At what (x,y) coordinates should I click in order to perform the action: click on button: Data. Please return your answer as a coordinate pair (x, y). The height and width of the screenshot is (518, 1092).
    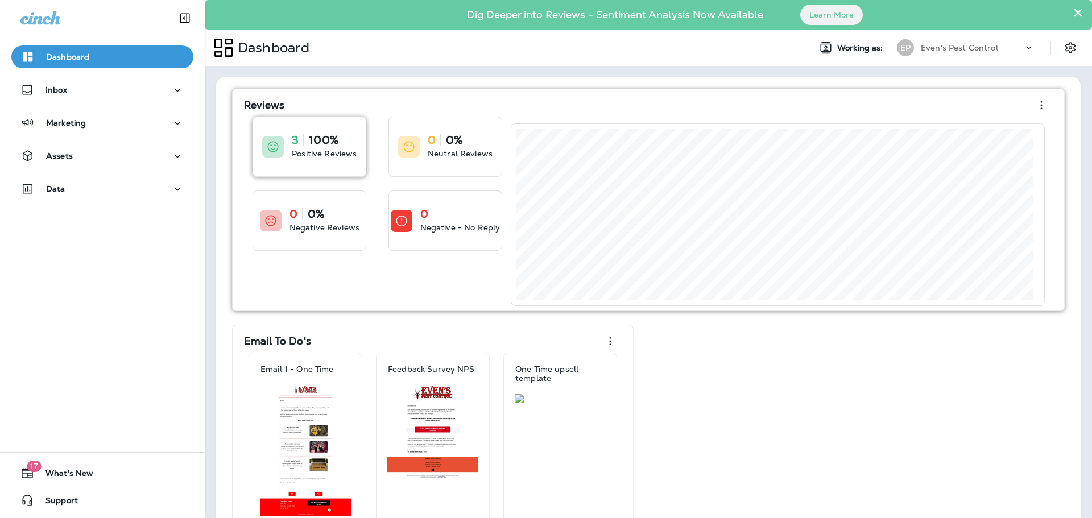
    Looking at the image, I should click on (102, 189).